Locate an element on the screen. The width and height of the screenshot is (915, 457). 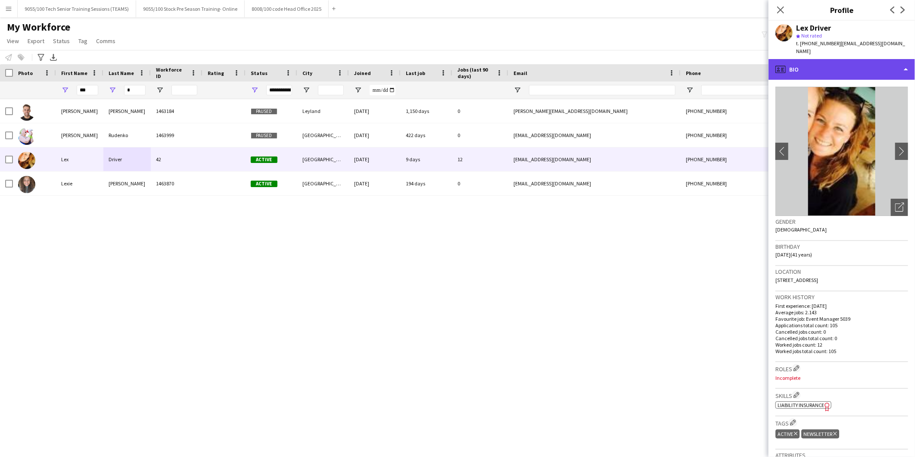
a: Comms is located at coordinates (106, 41).